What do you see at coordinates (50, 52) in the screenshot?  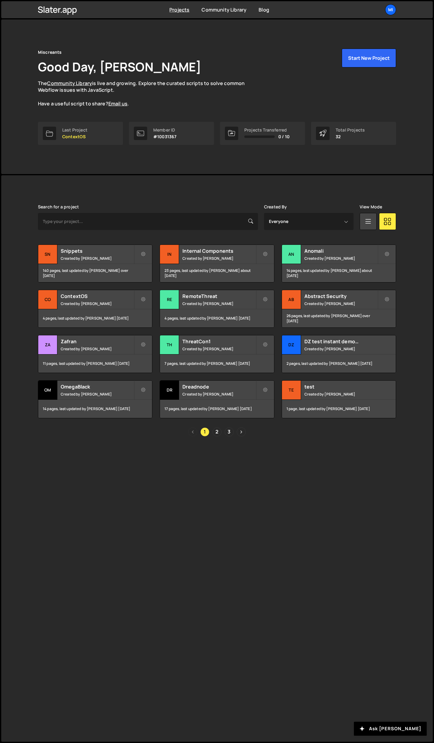 I see `div: Miscreants` at bounding box center [50, 52].